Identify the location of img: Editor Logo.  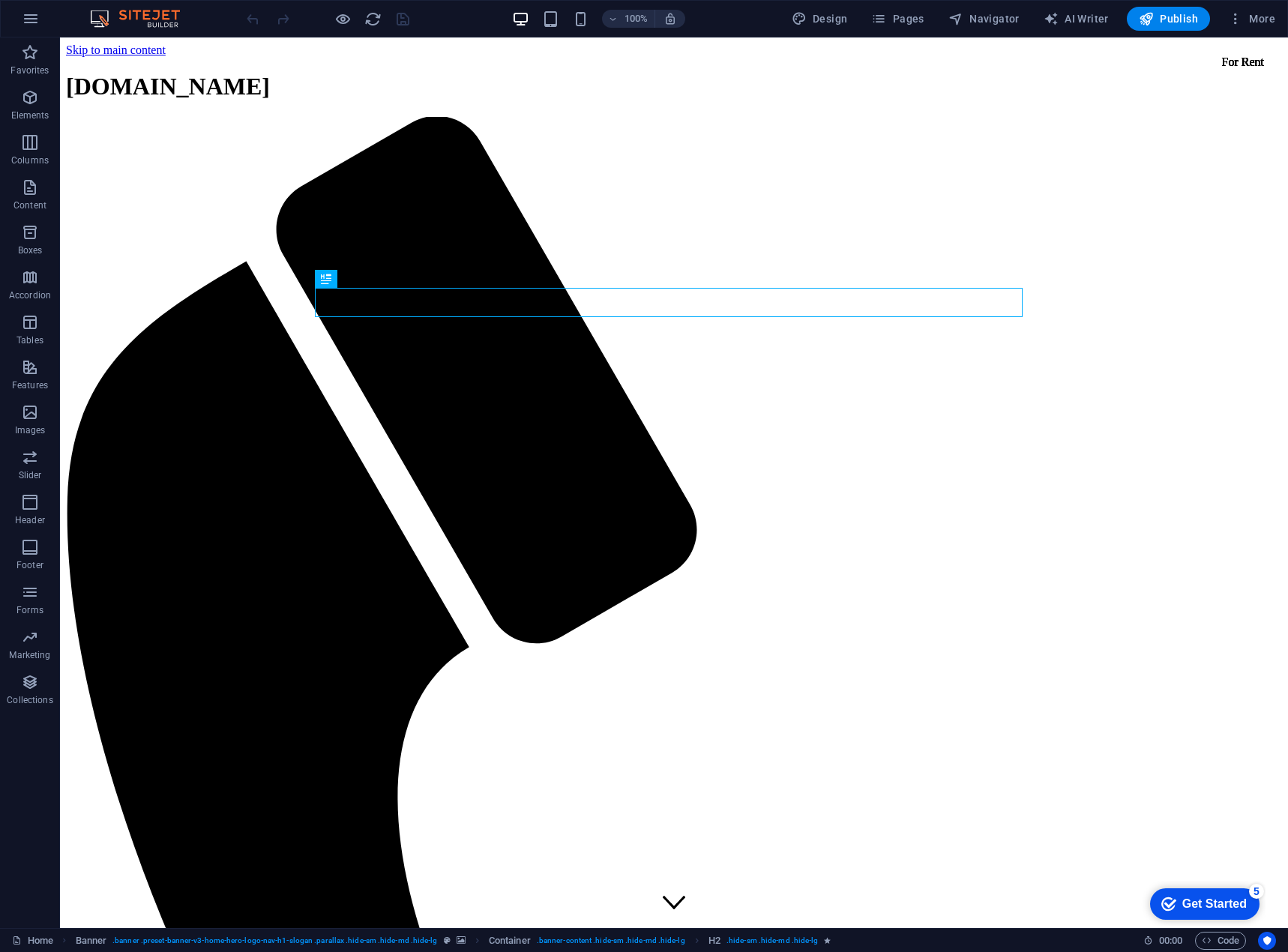
(143, 19).